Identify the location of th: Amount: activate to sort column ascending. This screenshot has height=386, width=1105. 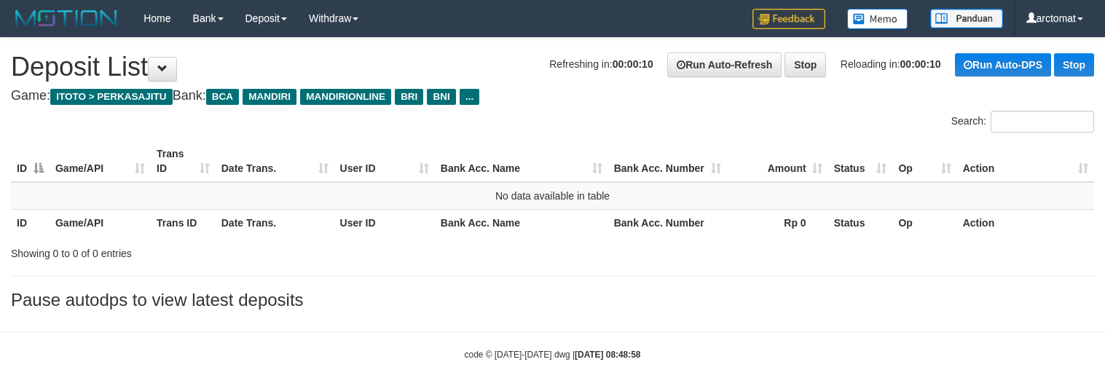
(777, 161).